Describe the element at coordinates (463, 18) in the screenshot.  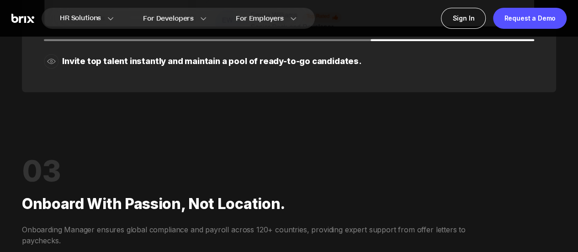
I see `div: Sign In` at that location.